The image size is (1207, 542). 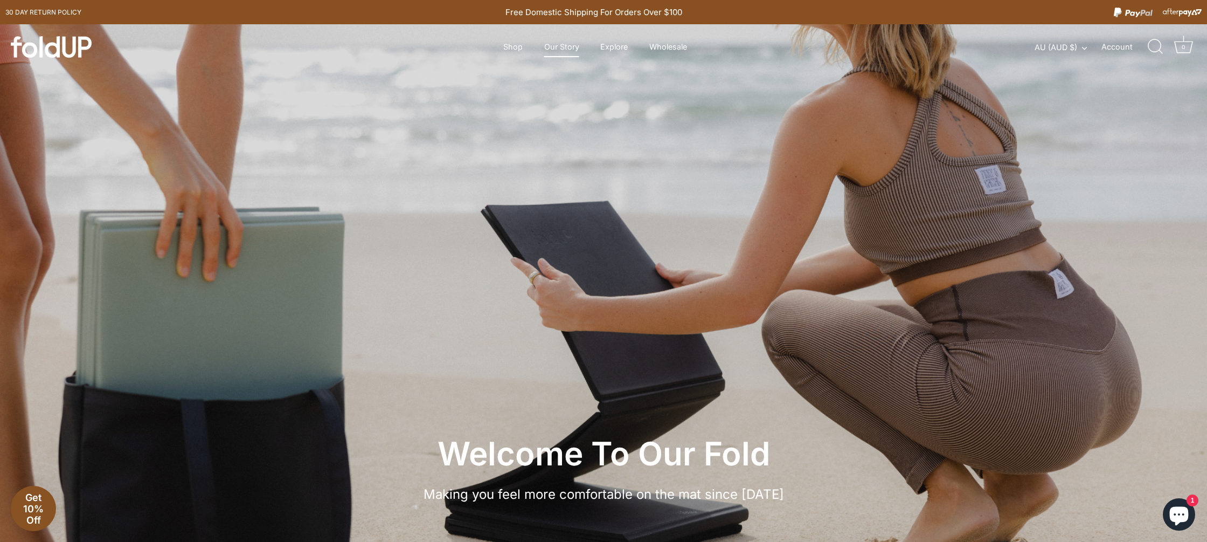 What do you see at coordinates (513, 47) in the screenshot?
I see `a: Shop` at bounding box center [513, 47].